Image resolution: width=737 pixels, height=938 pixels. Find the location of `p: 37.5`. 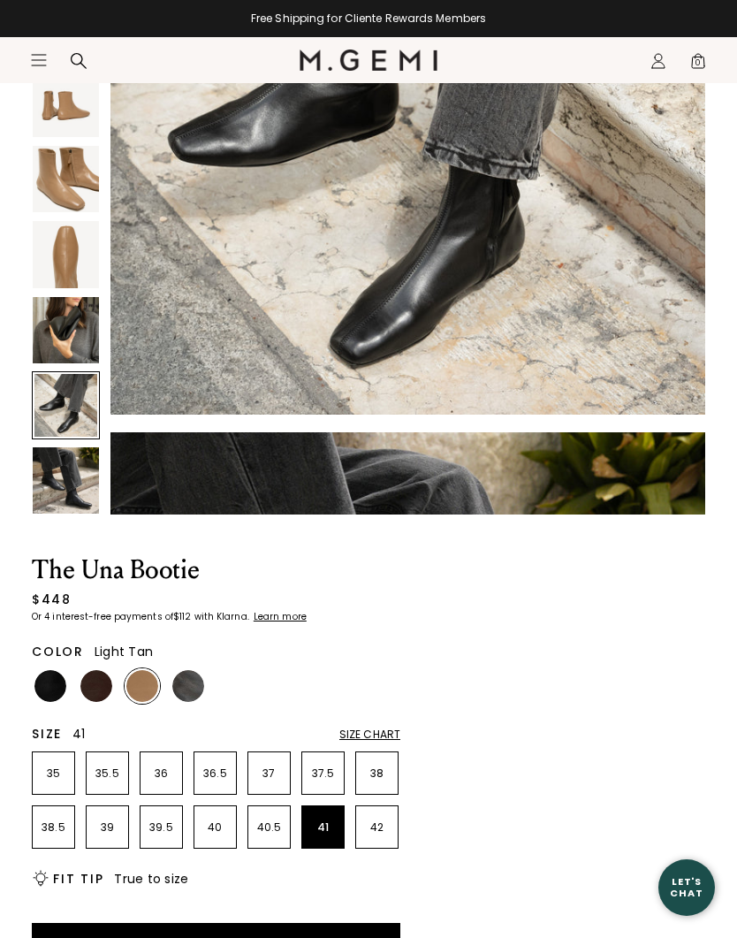

p: 37.5 is located at coordinates (323, 774).